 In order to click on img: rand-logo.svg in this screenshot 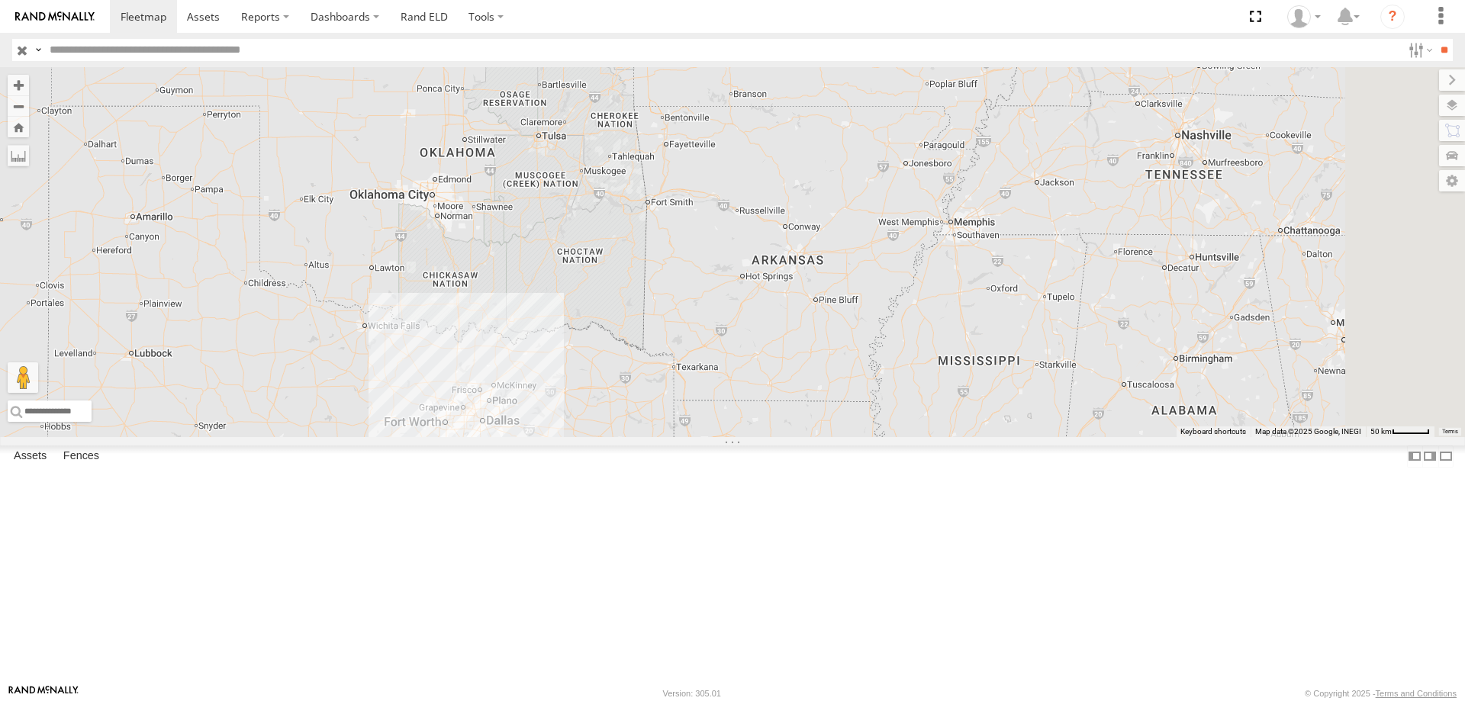, I will do `click(55, 17)`.